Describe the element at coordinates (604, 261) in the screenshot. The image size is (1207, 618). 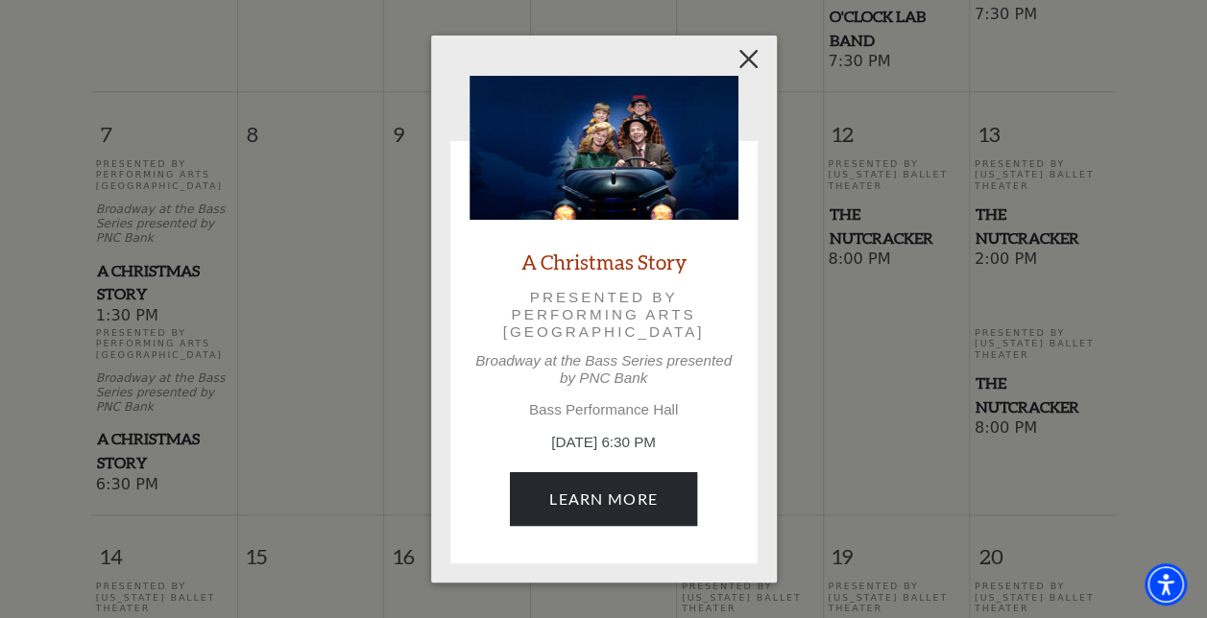
I see `a: A Christmas Story` at that location.